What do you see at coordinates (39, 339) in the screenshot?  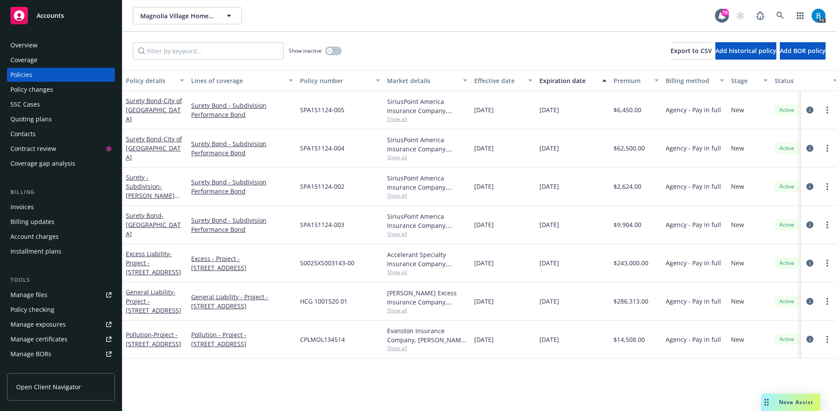 I see `div: Manage certificates` at bounding box center [39, 339].